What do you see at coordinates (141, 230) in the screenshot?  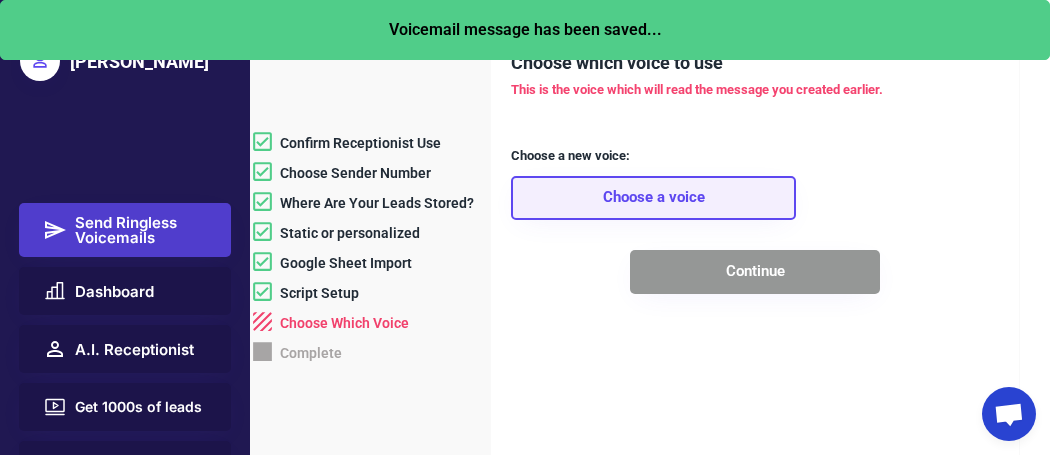 I see `span: Send Ringless Voicemails` at bounding box center [141, 230].